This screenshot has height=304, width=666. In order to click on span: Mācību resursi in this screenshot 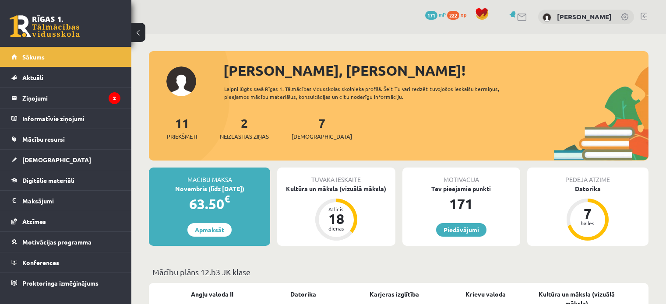, I will do `click(43, 139)`.